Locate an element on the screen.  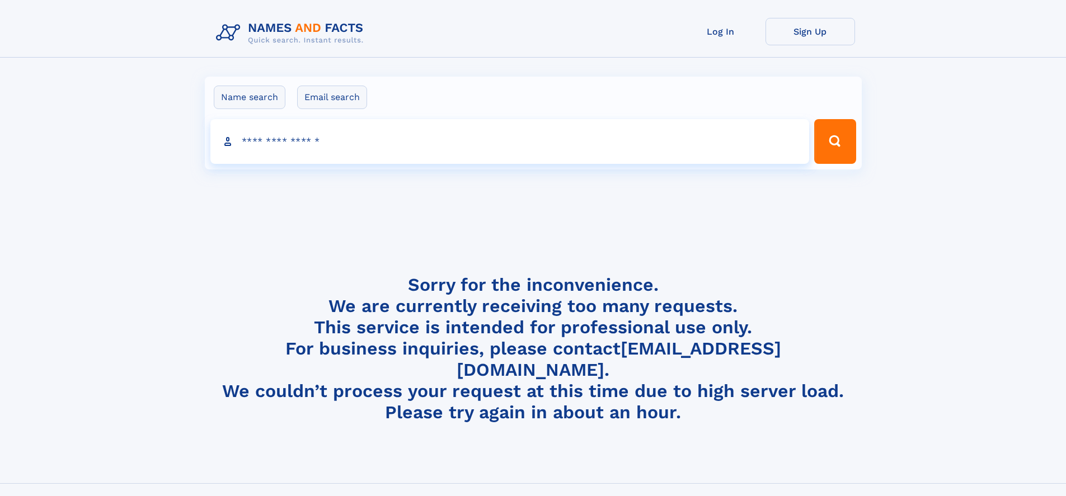
a: Sign Up is located at coordinates (810, 31).